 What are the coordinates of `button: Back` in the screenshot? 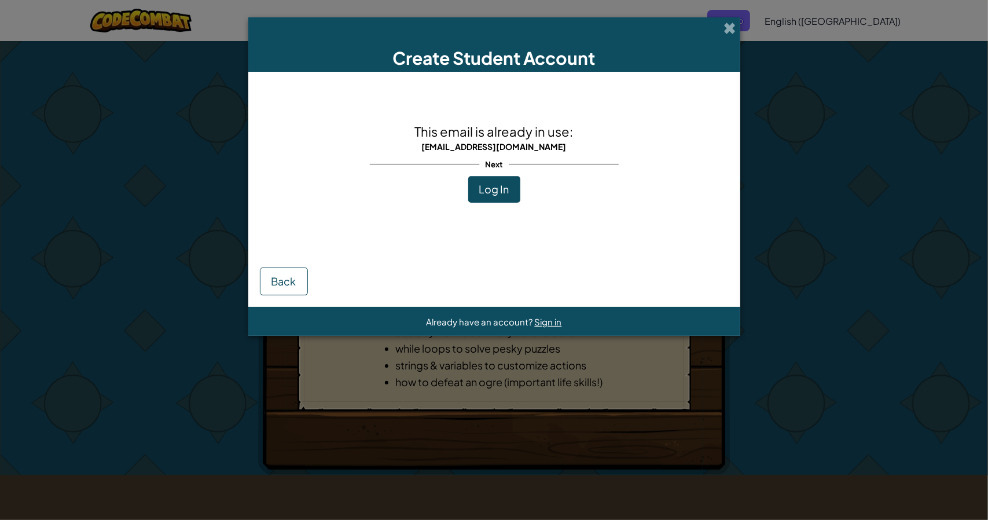 It's located at (284, 281).